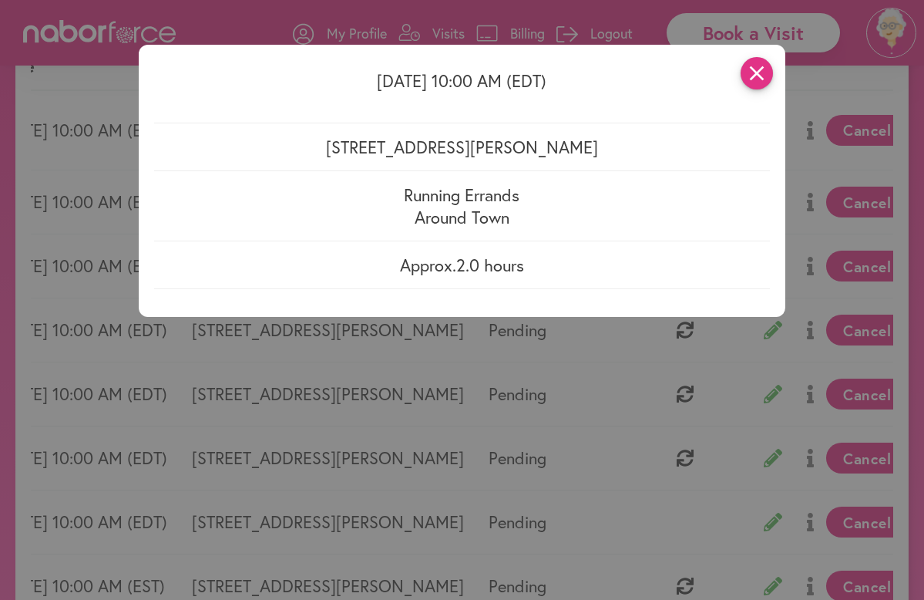 Image resolution: width=924 pixels, height=600 pixels. Describe the element at coordinates (462, 194) in the screenshot. I see `p: Running Errands` at that location.